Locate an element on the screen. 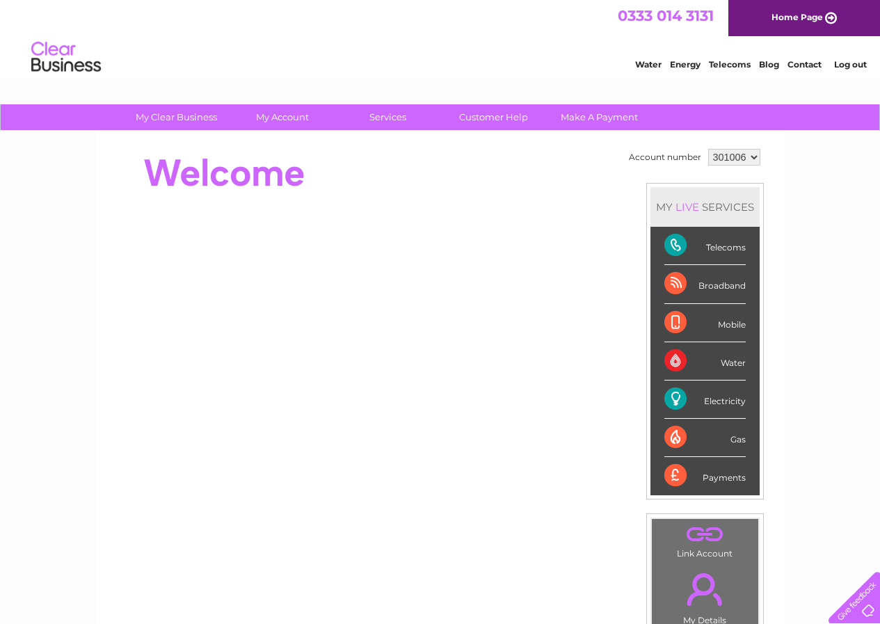 Image resolution: width=880 pixels, height=624 pixels. a: Telecoms is located at coordinates (730, 64).